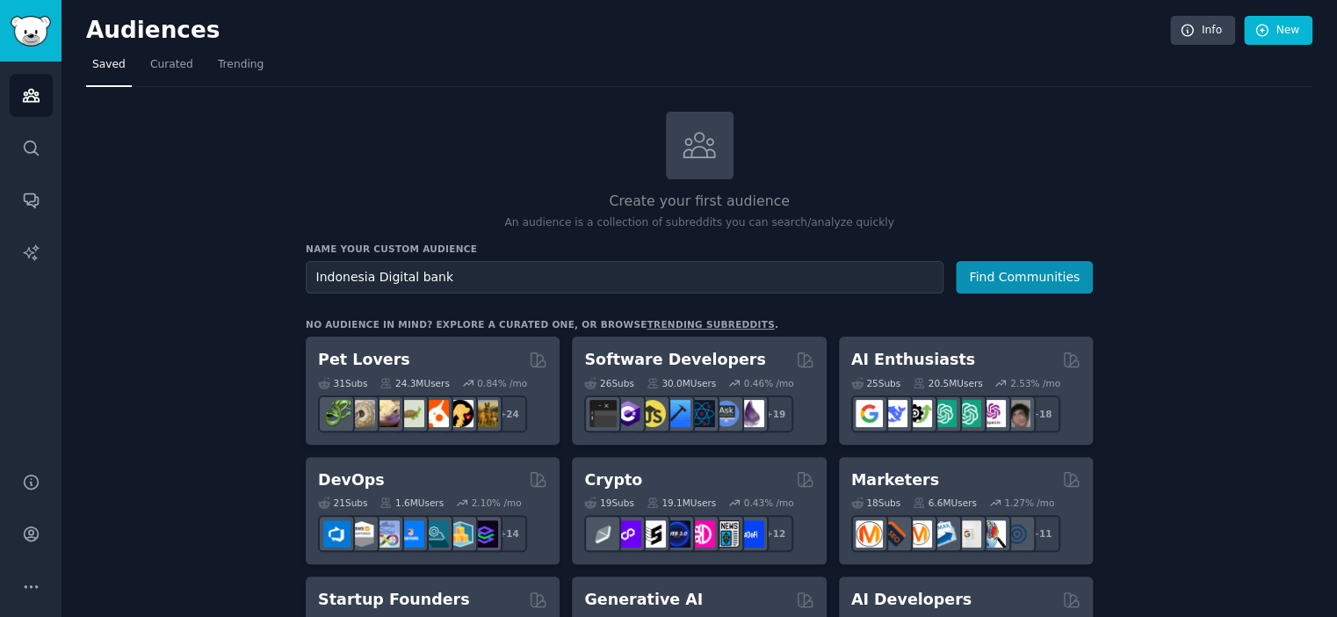  I want to click on div: + 18, so click(1042, 414).